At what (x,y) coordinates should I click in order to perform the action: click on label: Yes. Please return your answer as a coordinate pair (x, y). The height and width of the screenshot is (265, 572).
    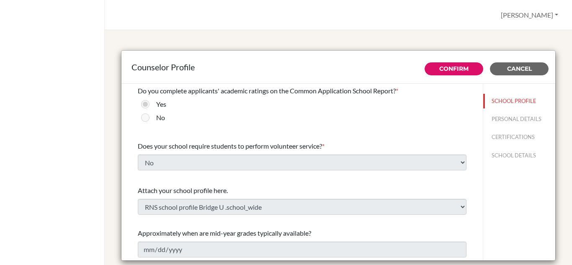
    Looking at the image, I should click on (161, 104).